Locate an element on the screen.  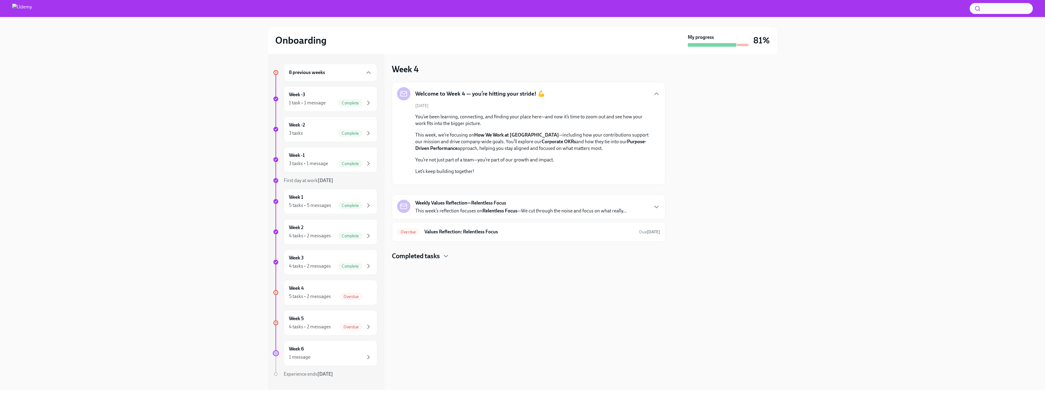
a: Week -23 tasksComplete is located at coordinates (325, 129).